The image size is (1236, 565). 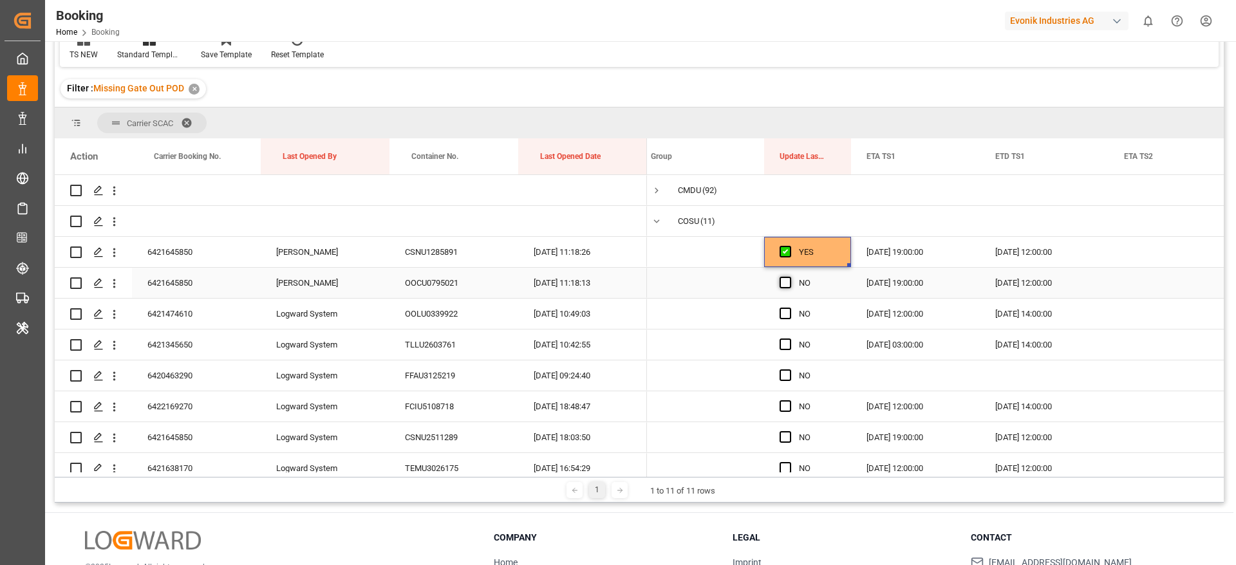 What do you see at coordinates (707, 221) in the screenshot?
I see `span: (11)` at bounding box center [707, 221].